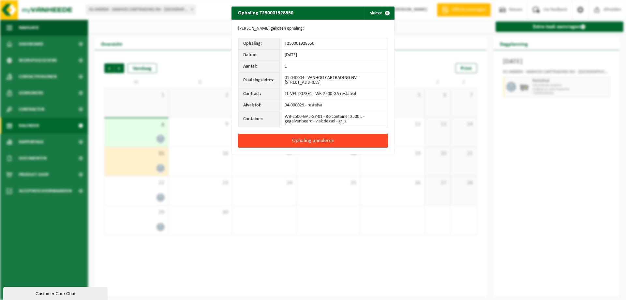 Image resolution: width=626 pixels, height=300 pixels. I want to click on th: Container:, so click(259, 119).